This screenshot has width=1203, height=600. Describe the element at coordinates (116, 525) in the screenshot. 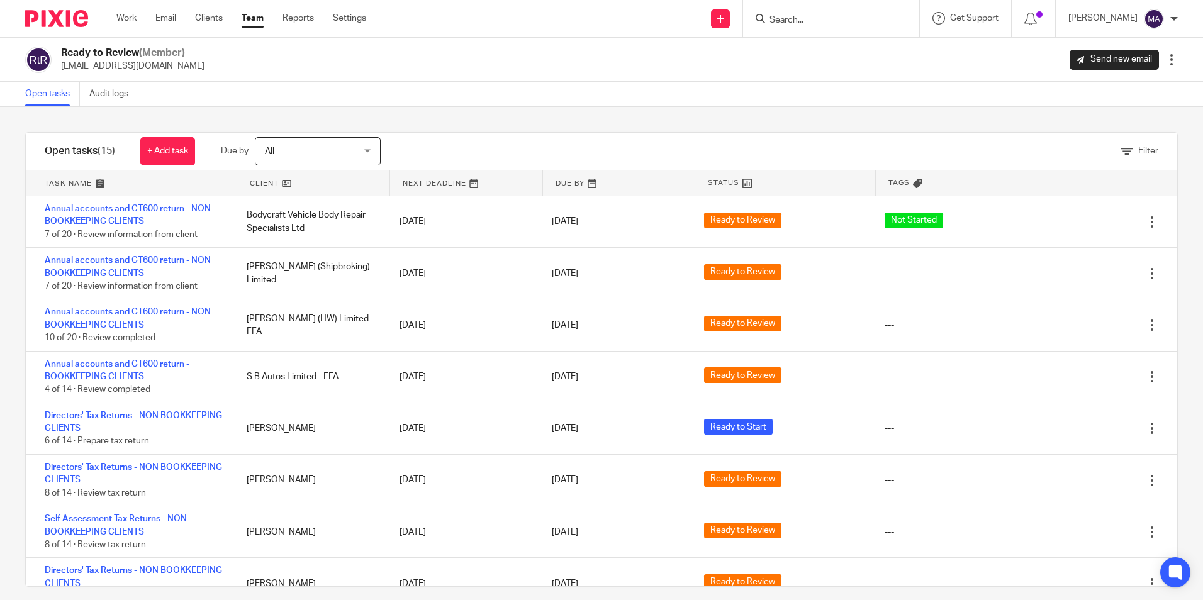

I see `a: Self Assessment Tax Returns - NON BOOKKEEPING CLIENTS` at that location.